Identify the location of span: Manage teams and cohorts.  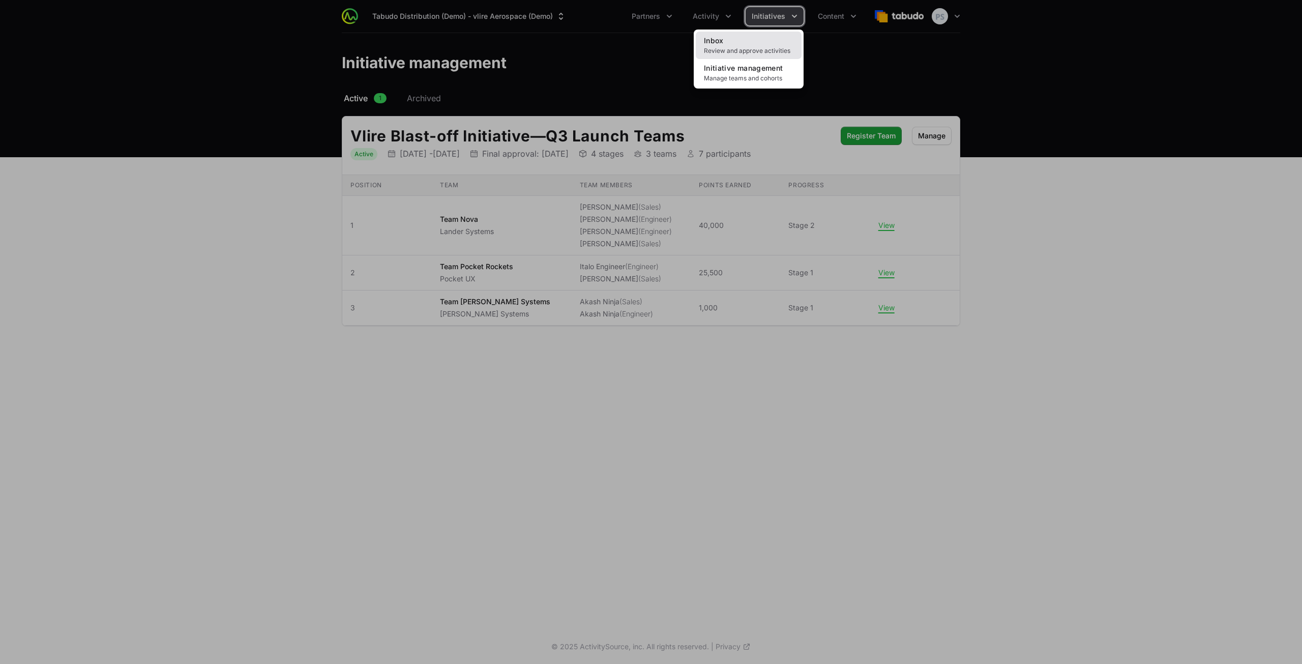
(749, 78).